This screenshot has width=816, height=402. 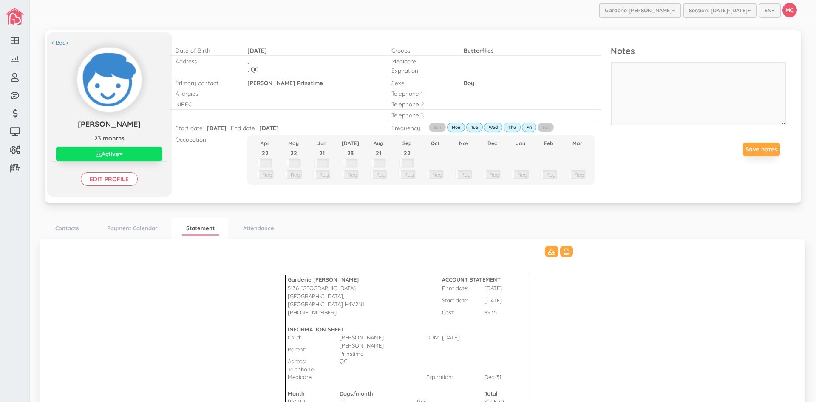 I want to click on th: Nov, so click(x=464, y=143).